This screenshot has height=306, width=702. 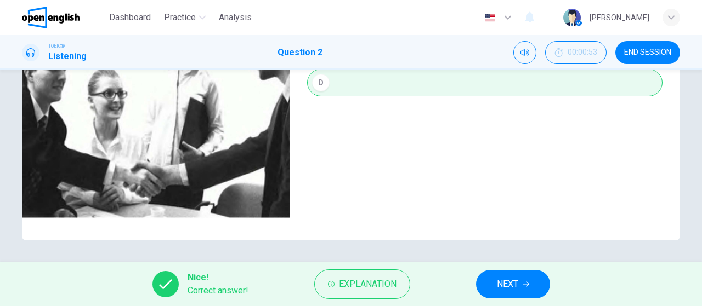 I want to click on span: Correct answer!, so click(x=218, y=291).